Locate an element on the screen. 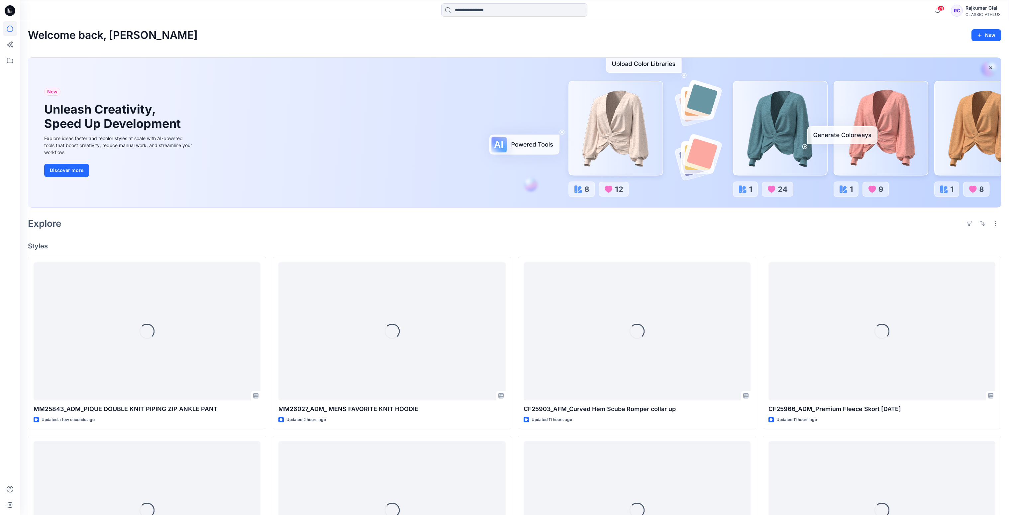 This screenshot has height=515, width=1009. button: New is located at coordinates (986, 35).